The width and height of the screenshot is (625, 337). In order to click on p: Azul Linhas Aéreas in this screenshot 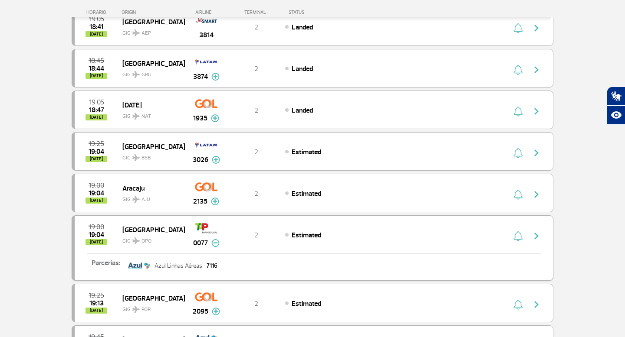, I will do `click(178, 266)`.